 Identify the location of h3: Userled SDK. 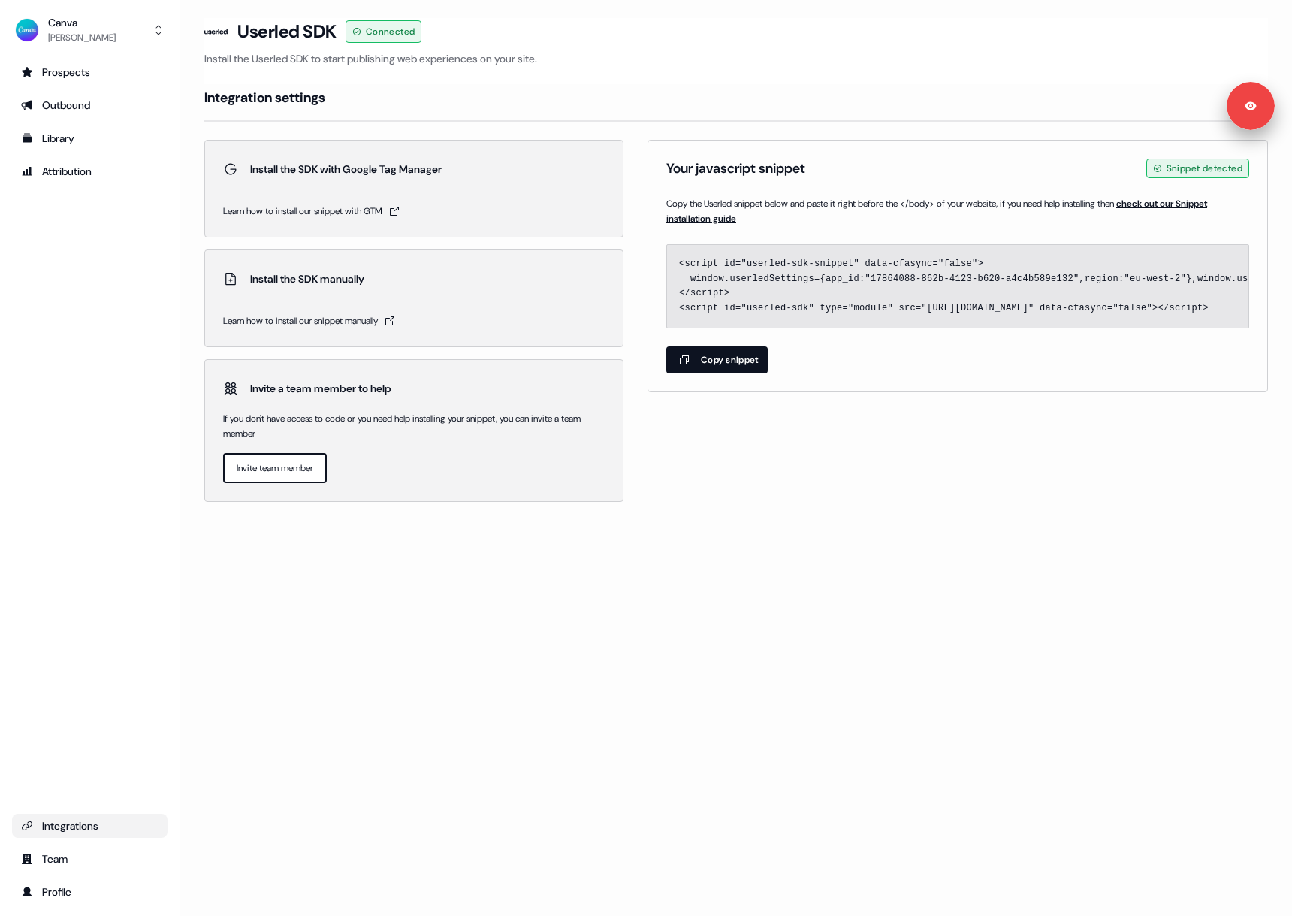
(287, 32).